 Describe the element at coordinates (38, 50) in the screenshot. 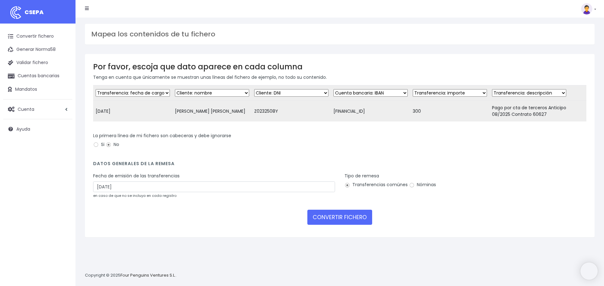

I see `a: Generar Norma58` at that location.